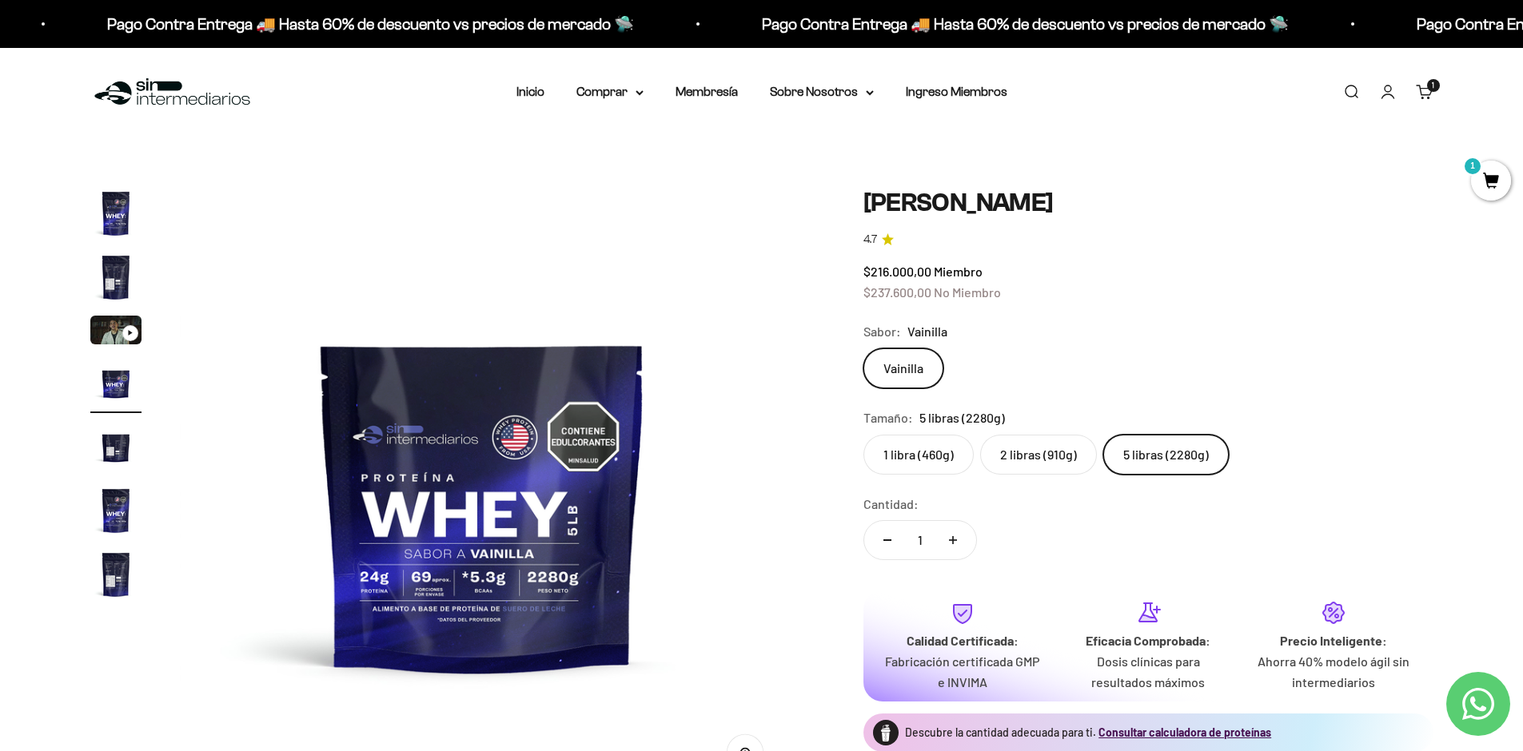 This screenshot has height=751, width=1523. What do you see at coordinates (1333, 671) in the screenshot?
I see `p: Ahorra 40% modelo ágil sin intermediarios` at bounding box center [1333, 671].